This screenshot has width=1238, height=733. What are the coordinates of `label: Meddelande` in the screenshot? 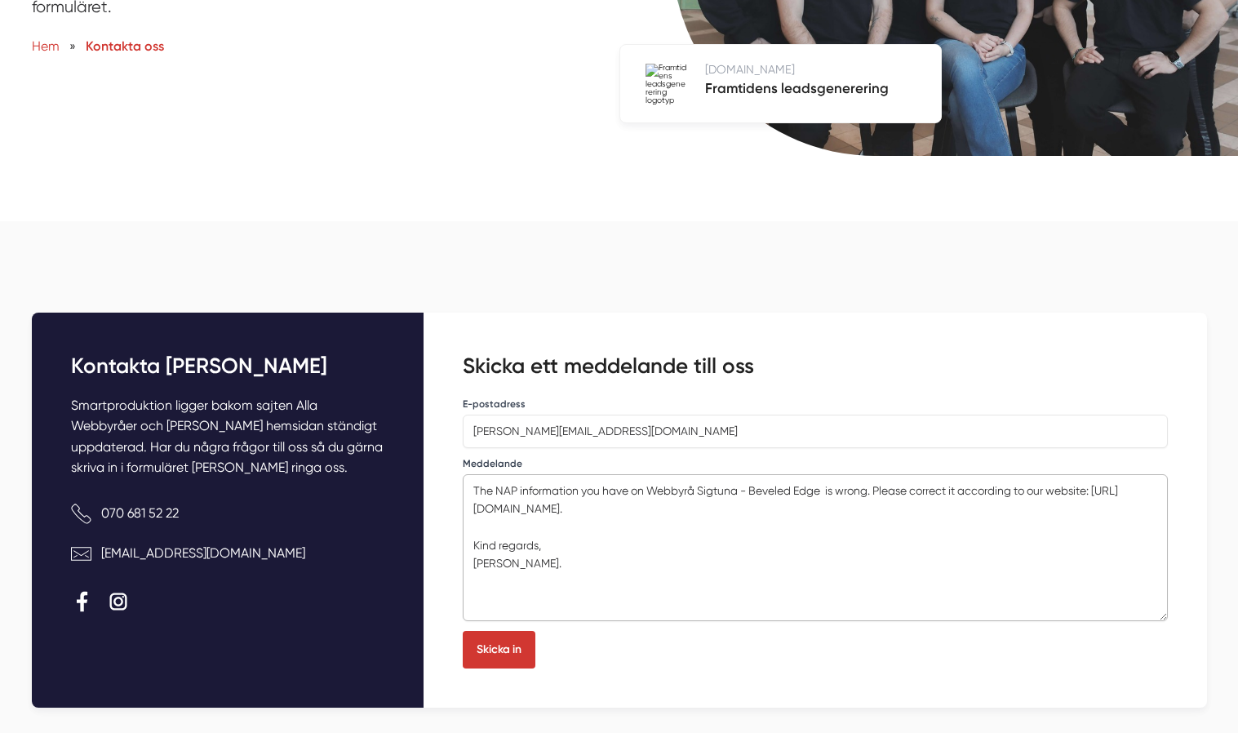 It's located at (492, 464).